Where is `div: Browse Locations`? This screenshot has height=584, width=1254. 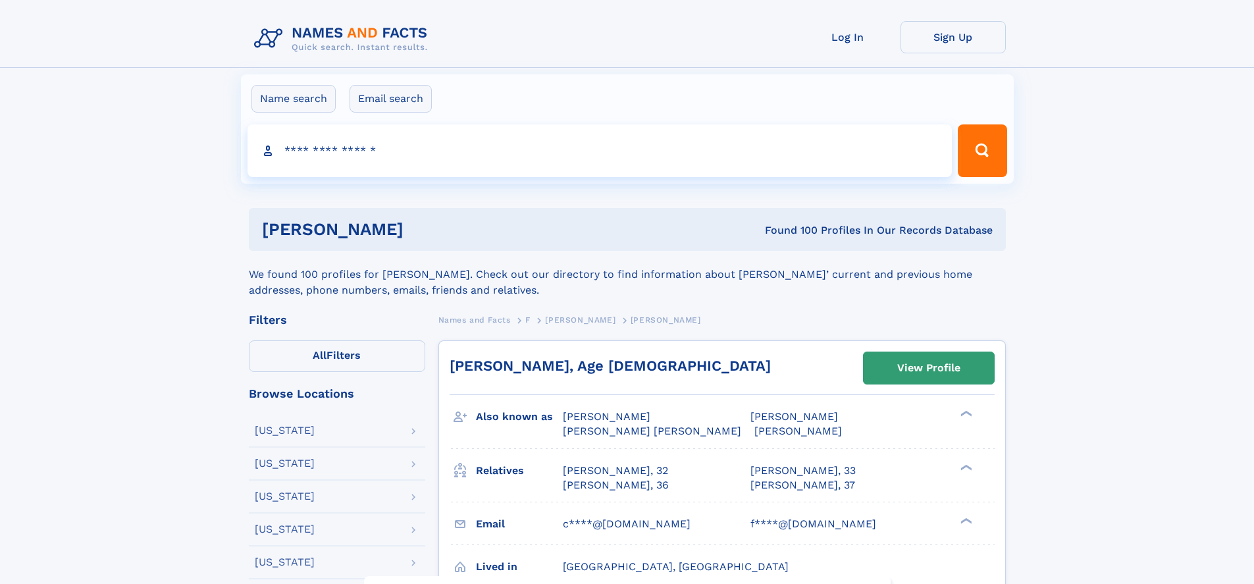 div: Browse Locations is located at coordinates (337, 394).